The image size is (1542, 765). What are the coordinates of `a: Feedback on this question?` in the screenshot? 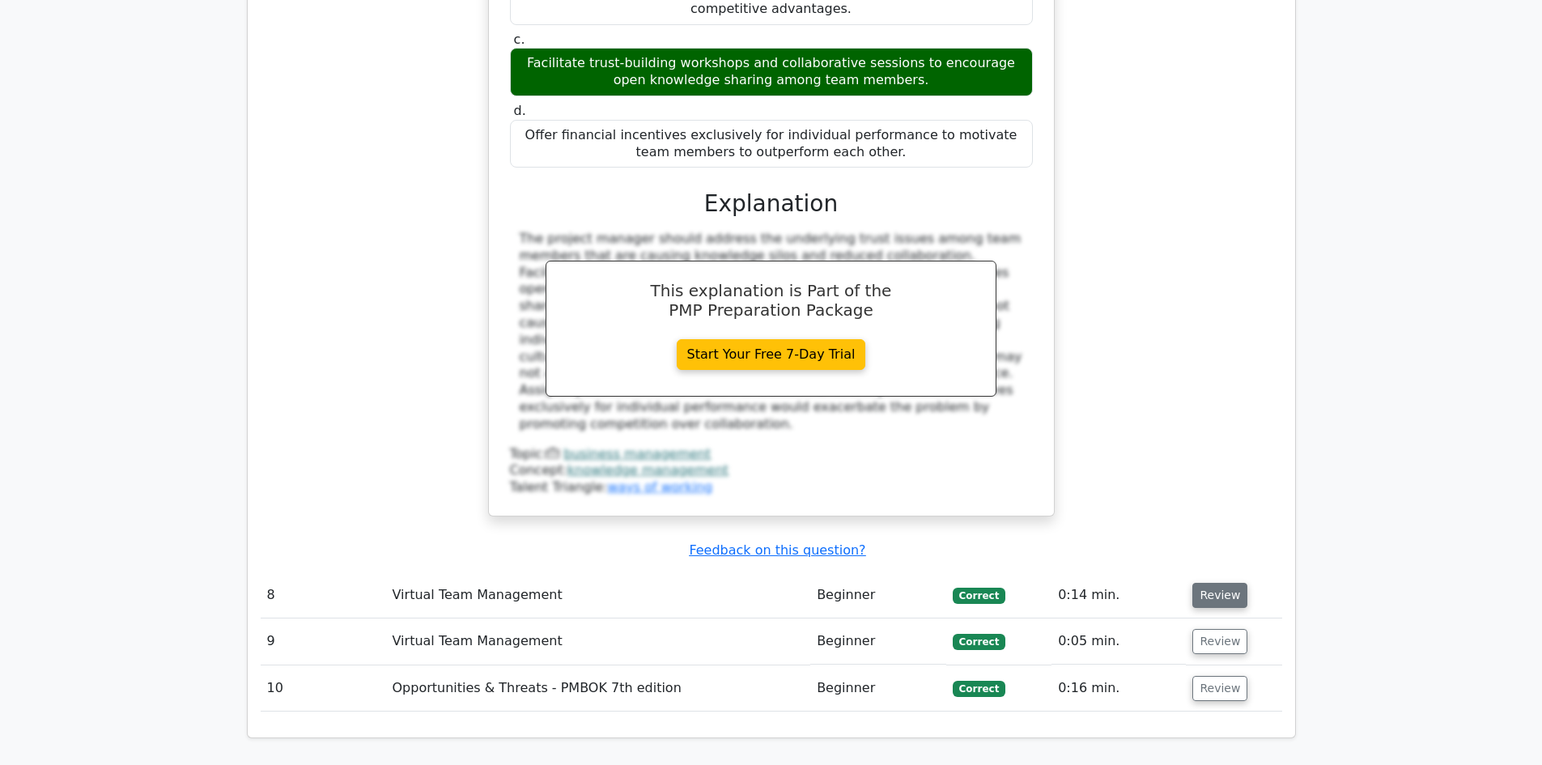 It's located at (777, 550).